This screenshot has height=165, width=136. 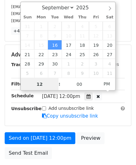 I want to click on span: September 1, 2025, so click(x=41, y=26).